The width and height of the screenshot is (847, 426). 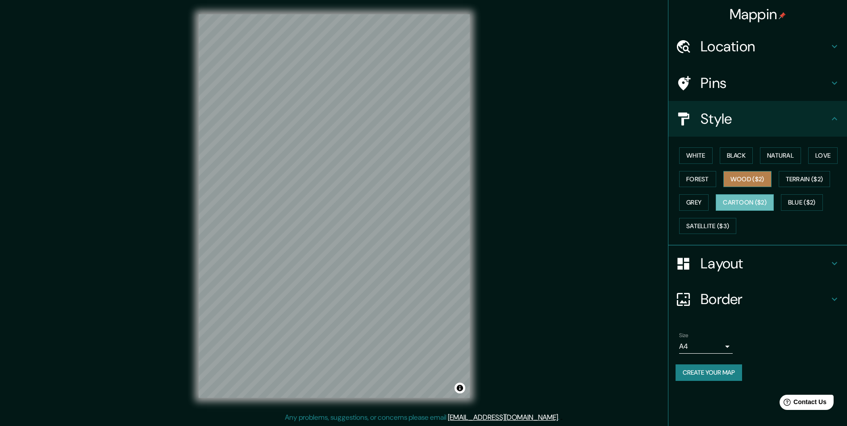 I want to click on div: Layout, so click(x=758, y=264).